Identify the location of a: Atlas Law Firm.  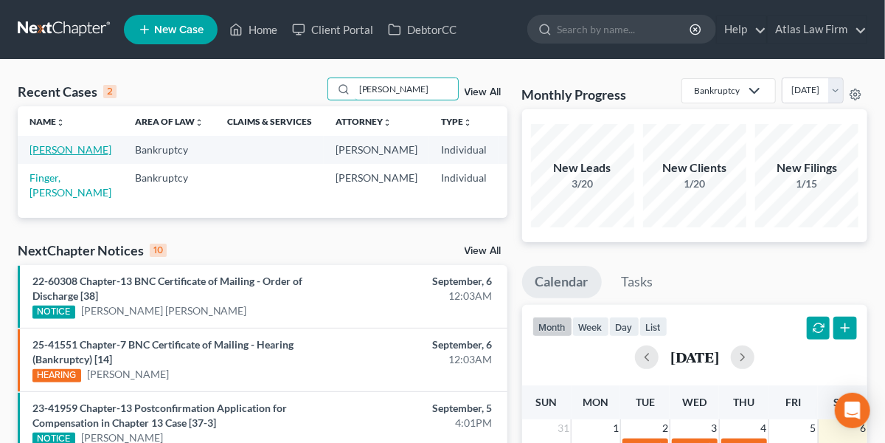
(817, 30).